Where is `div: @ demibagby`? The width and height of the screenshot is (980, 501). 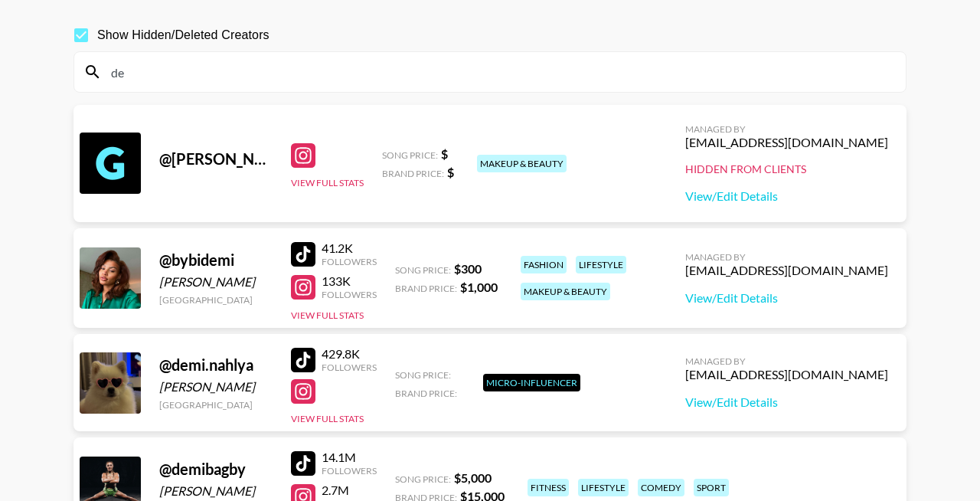 div: @ demibagby is located at coordinates (216, 469).